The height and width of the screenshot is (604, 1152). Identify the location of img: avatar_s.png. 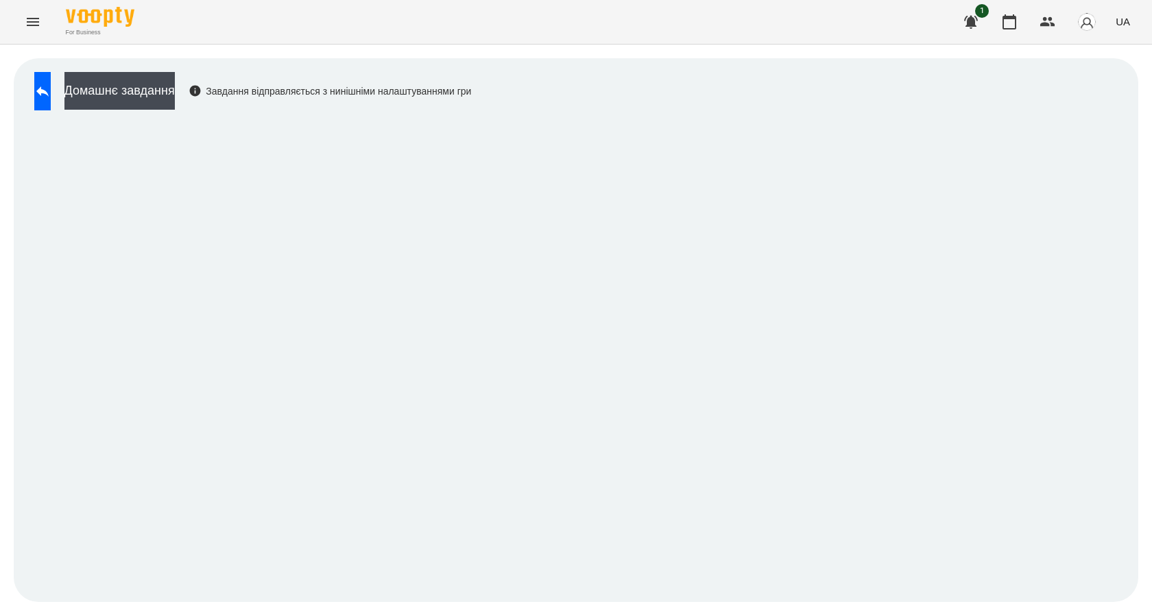
(1087, 22).